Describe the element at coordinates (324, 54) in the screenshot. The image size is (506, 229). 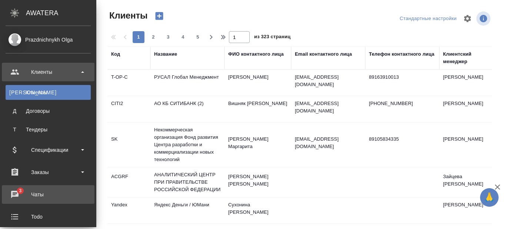
I see `div: Email контактного лица` at that location.